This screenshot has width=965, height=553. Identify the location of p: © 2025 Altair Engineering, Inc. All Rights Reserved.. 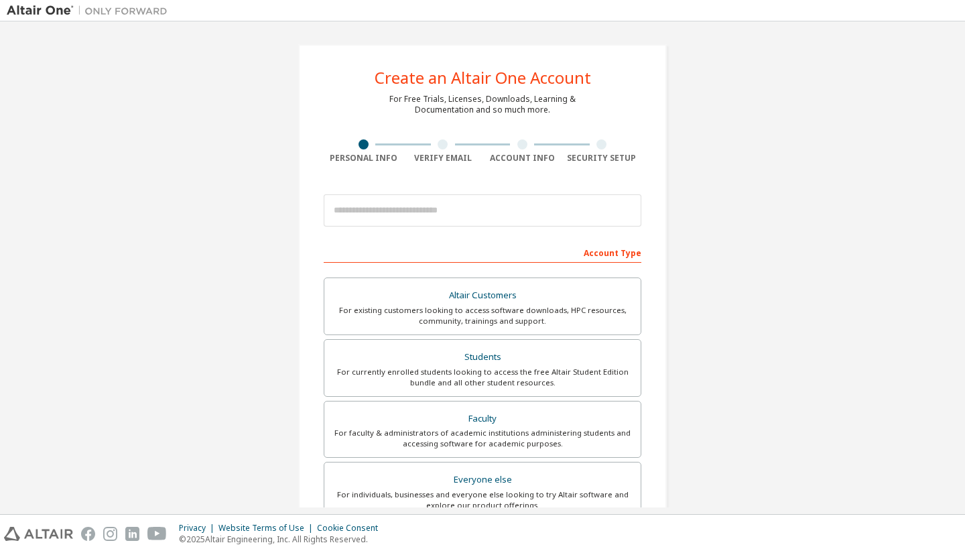
(282, 539).